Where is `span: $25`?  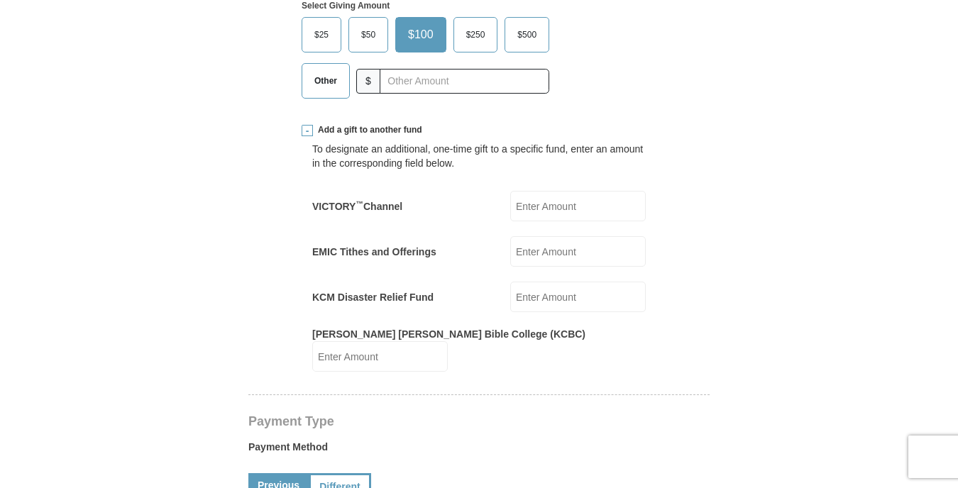 span: $25 is located at coordinates (322, 35).